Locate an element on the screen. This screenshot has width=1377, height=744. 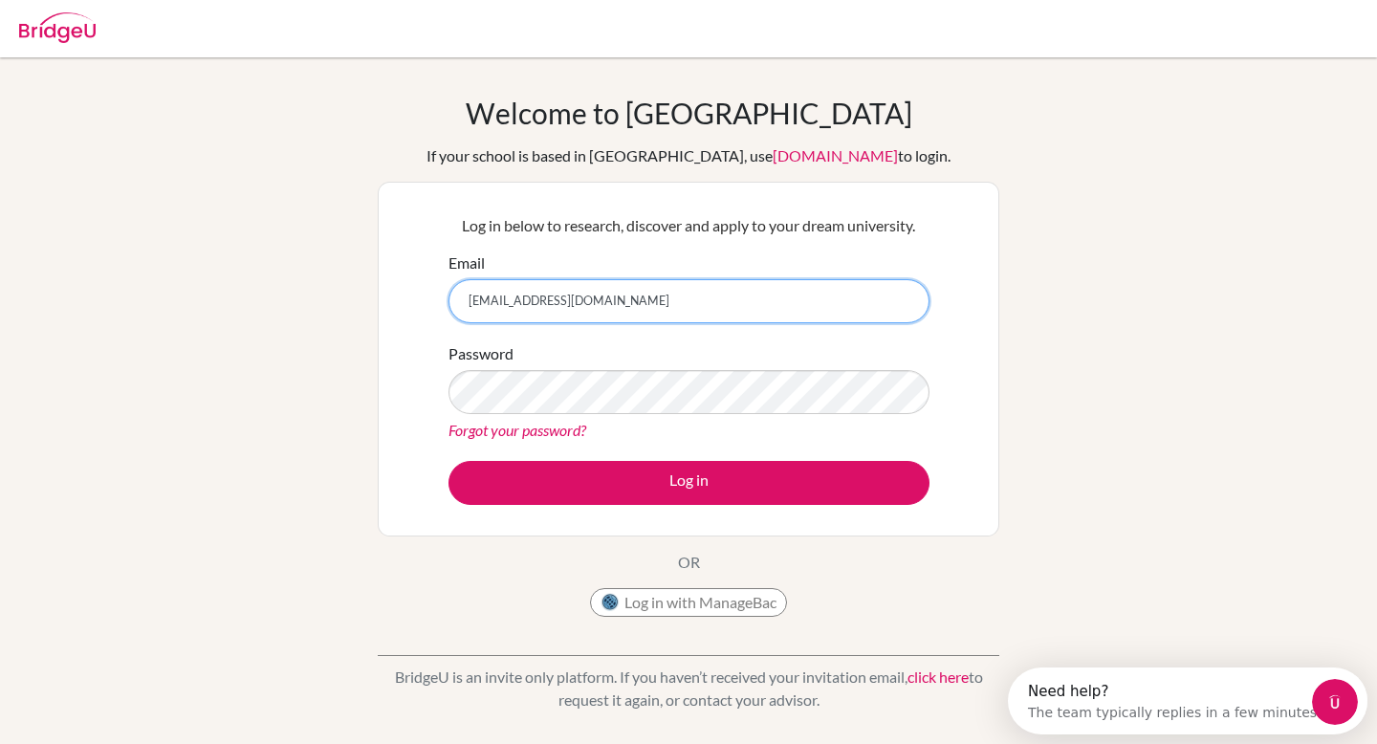
a: Forgot your password? is located at coordinates (517, 429).